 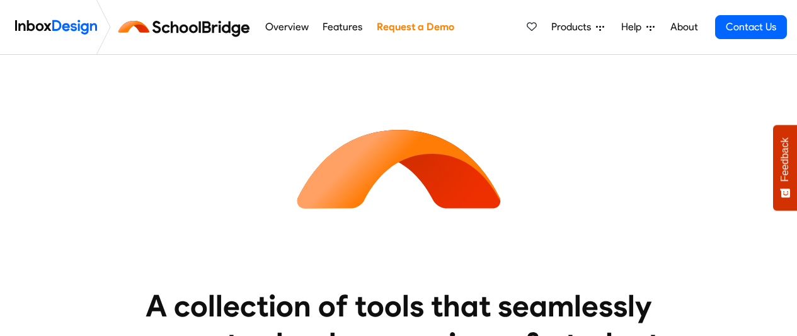 I want to click on a: About, so click(x=683, y=27).